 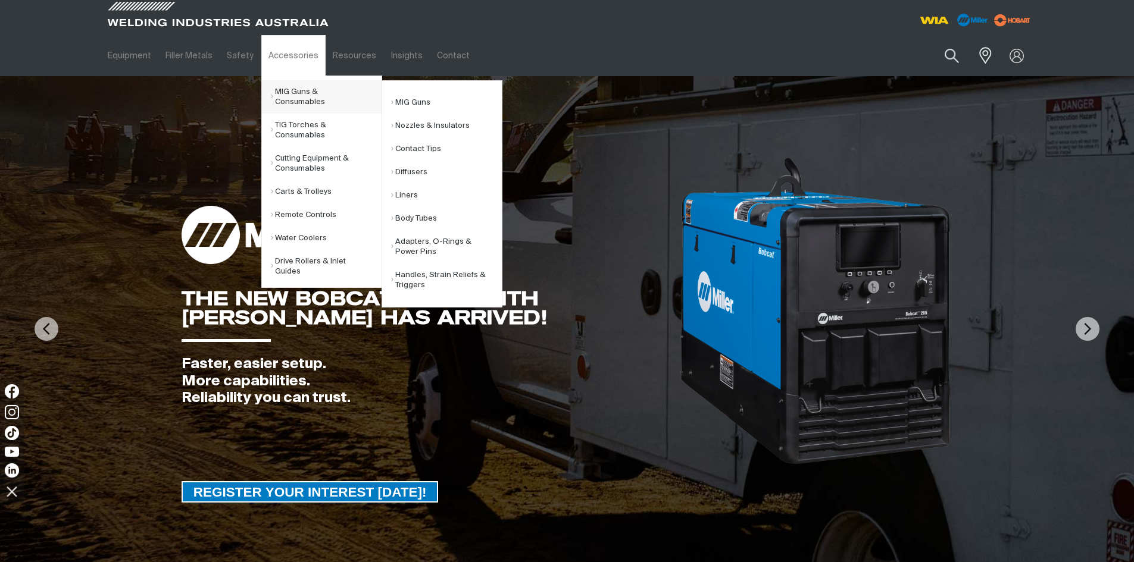 What do you see at coordinates (12, 452) in the screenshot?
I see `img: YouTube` at bounding box center [12, 452].